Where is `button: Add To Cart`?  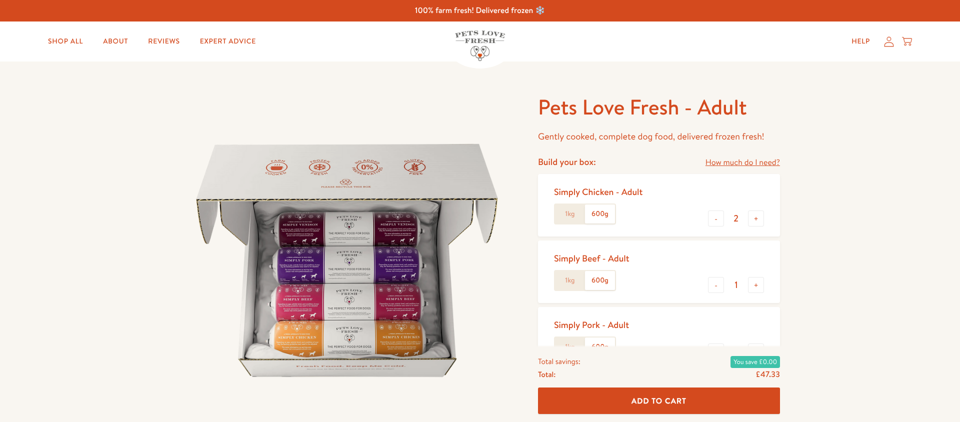 button: Add To Cart is located at coordinates (659, 401).